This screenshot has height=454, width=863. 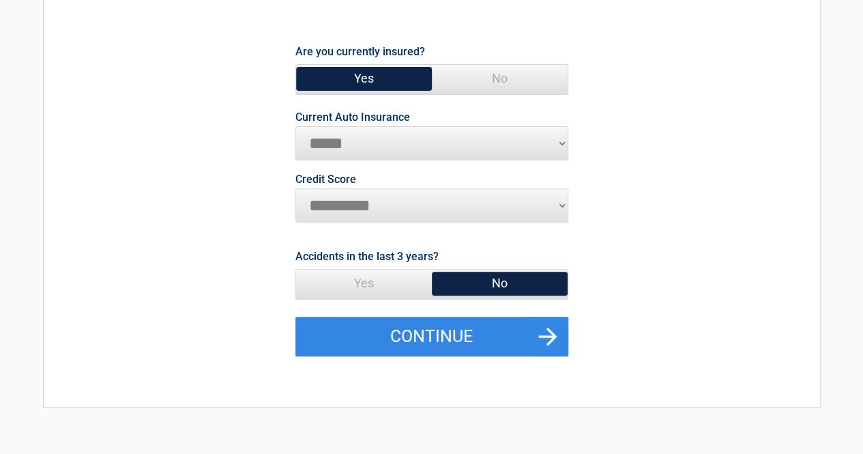 What do you see at coordinates (353, 117) in the screenshot?
I see `label: Current Auto Insurance` at bounding box center [353, 117].